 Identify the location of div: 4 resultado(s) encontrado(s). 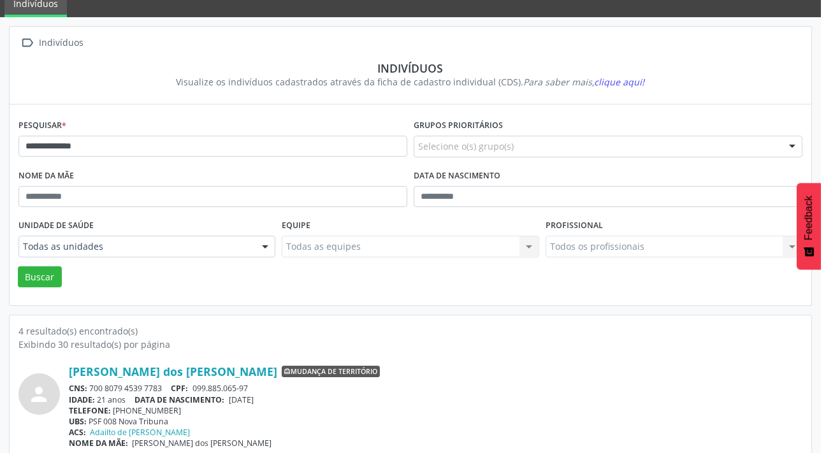
(411, 331).